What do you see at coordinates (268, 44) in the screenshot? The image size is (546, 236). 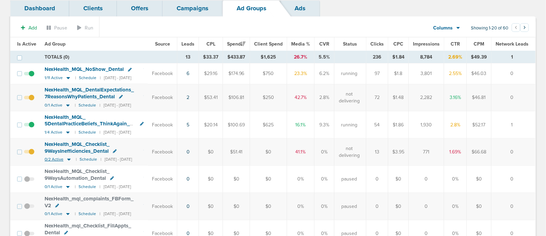 I see `span: Client Spend` at bounding box center [268, 44].